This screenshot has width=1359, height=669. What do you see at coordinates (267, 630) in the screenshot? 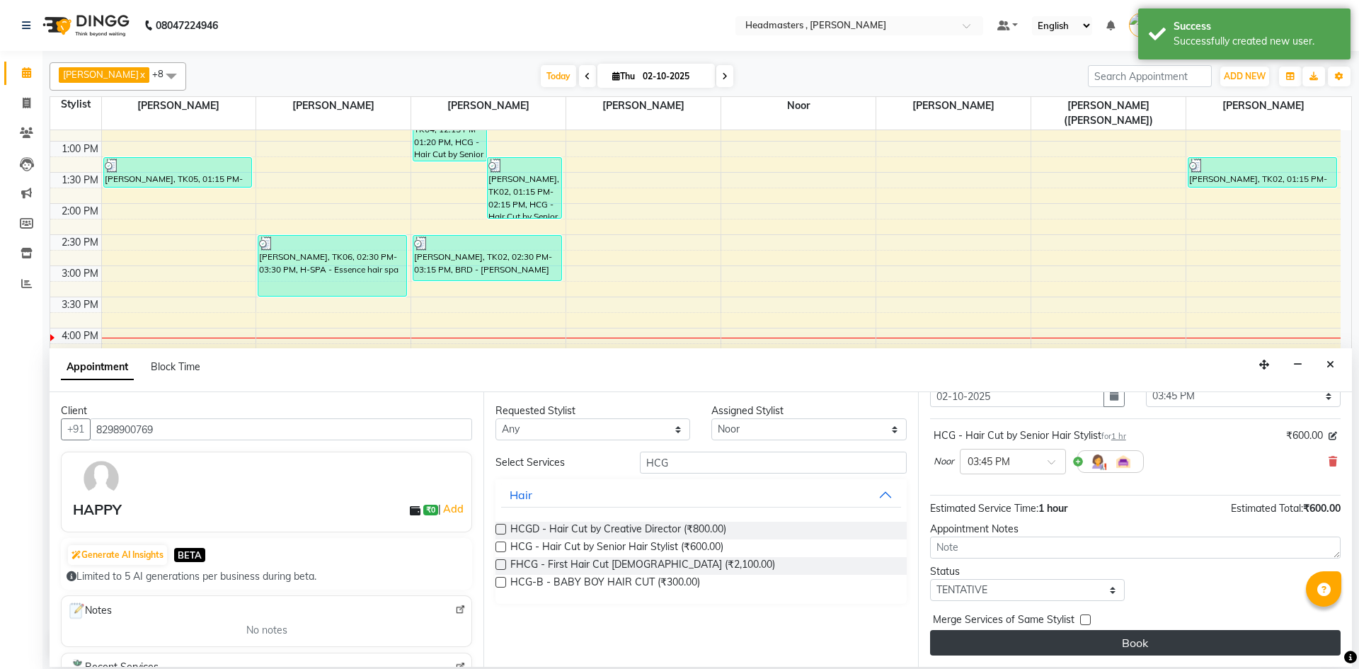
I see `span: No notes` at bounding box center [267, 630].